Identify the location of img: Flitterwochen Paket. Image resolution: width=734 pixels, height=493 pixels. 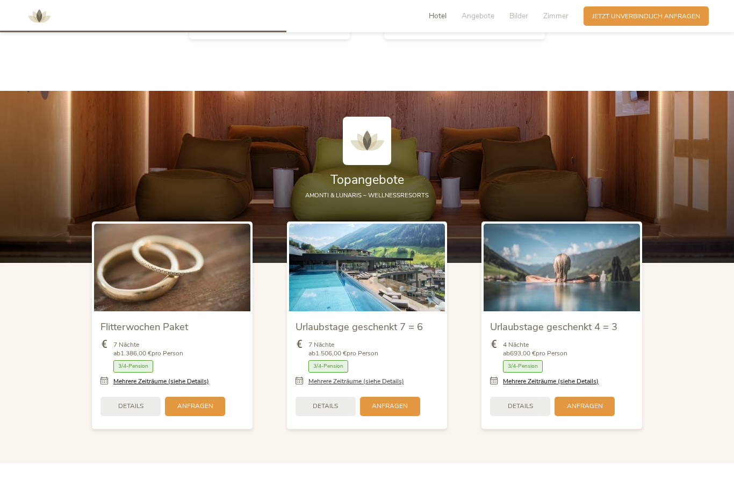
(172, 267).